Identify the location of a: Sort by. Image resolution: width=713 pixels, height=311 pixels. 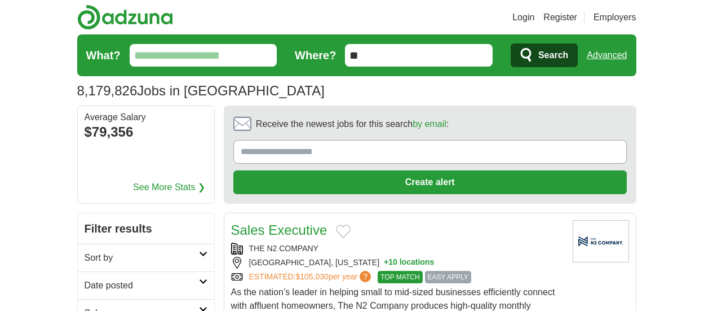
(146, 257).